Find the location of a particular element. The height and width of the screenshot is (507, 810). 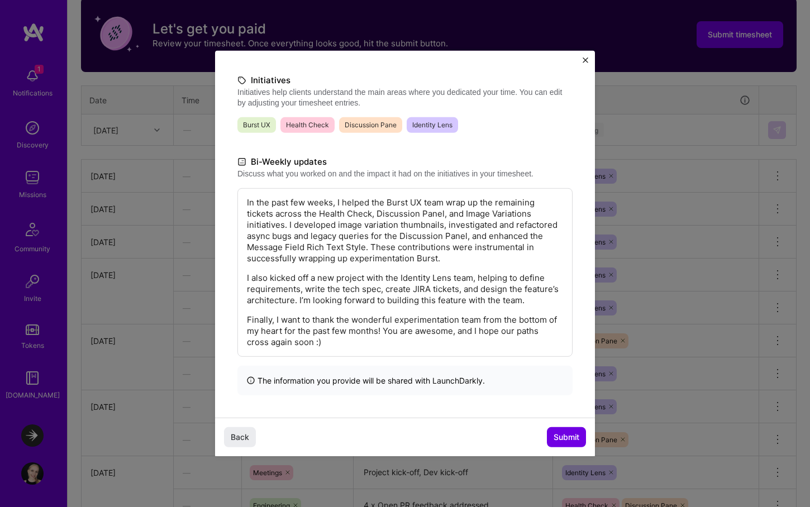

p: Finally, I want to thank the wonderful experimentation team from the bottom of my heart for the p... is located at coordinates (405, 331).